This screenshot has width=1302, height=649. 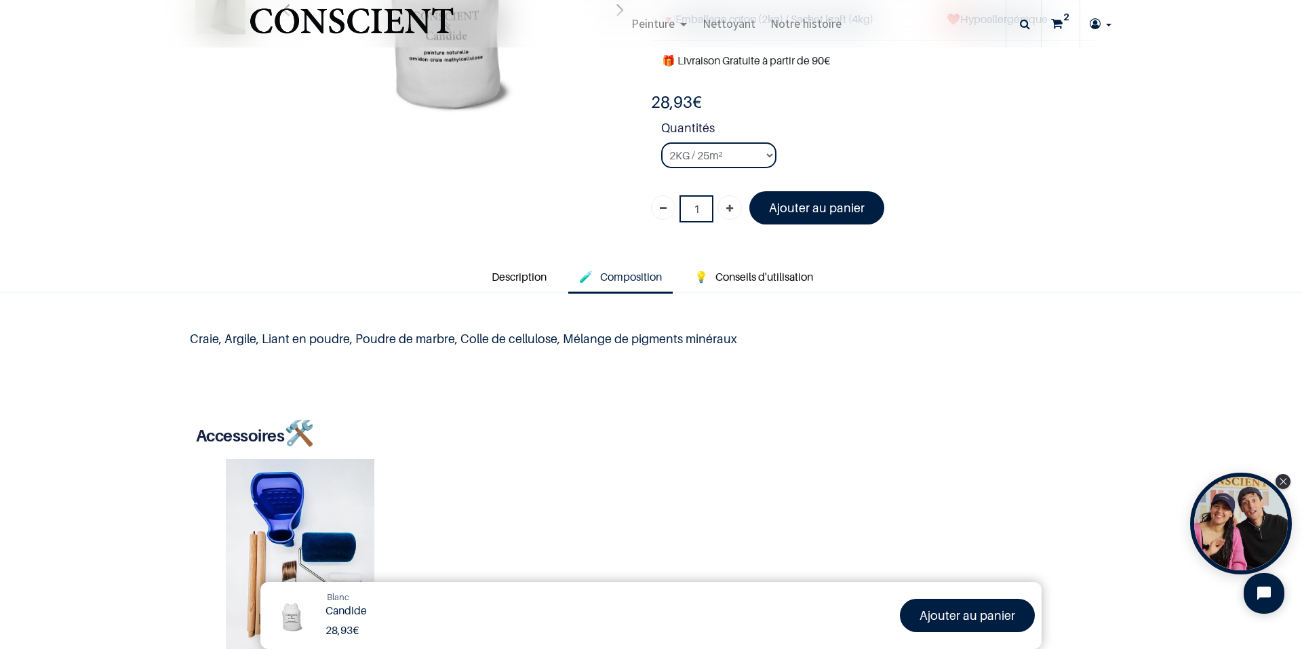 What do you see at coordinates (663, 208) in the screenshot?
I see `a: Supprimer` at bounding box center [663, 208].